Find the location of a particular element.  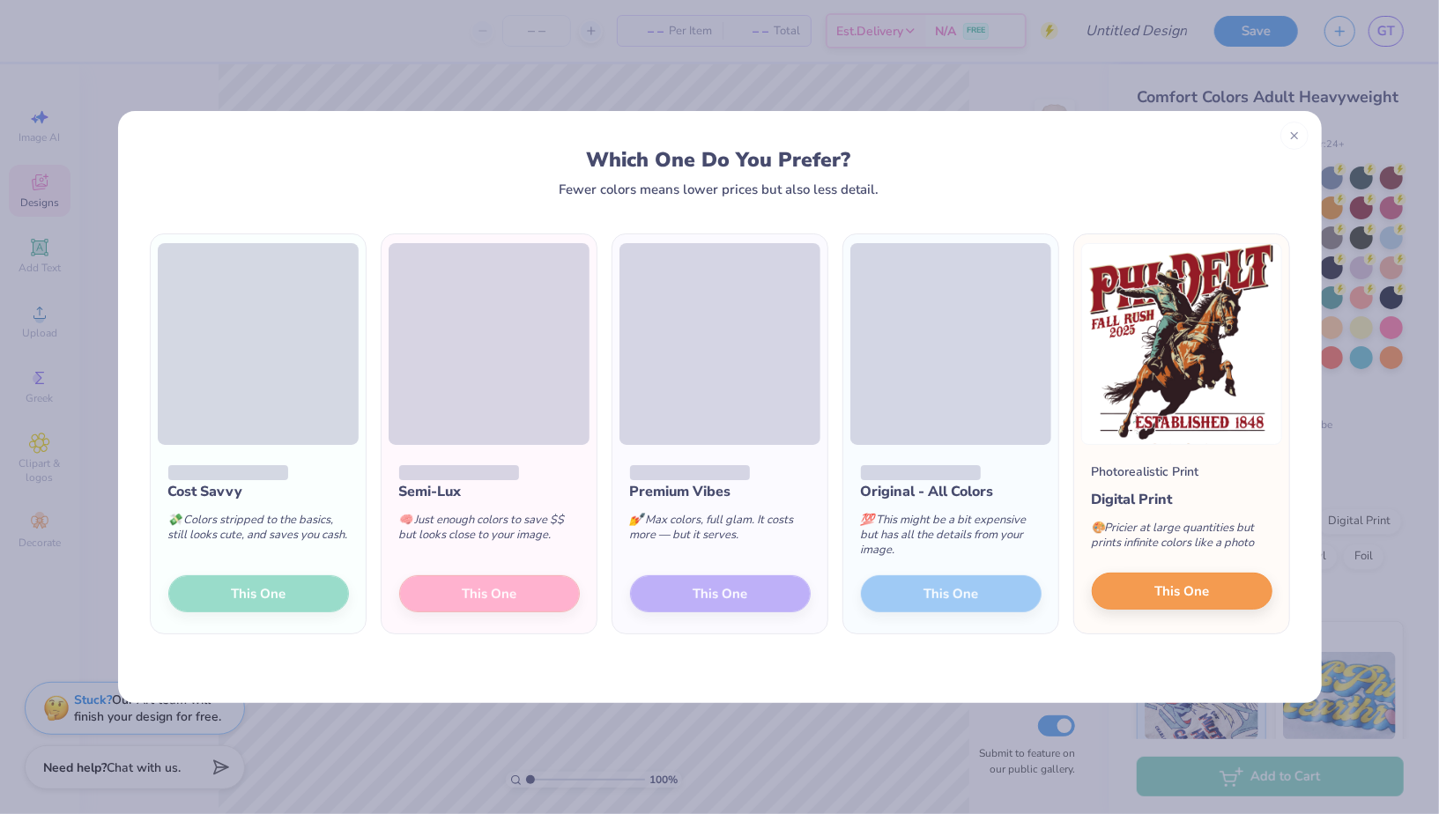

div: Photorealistic Print is located at coordinates (1145, 471).